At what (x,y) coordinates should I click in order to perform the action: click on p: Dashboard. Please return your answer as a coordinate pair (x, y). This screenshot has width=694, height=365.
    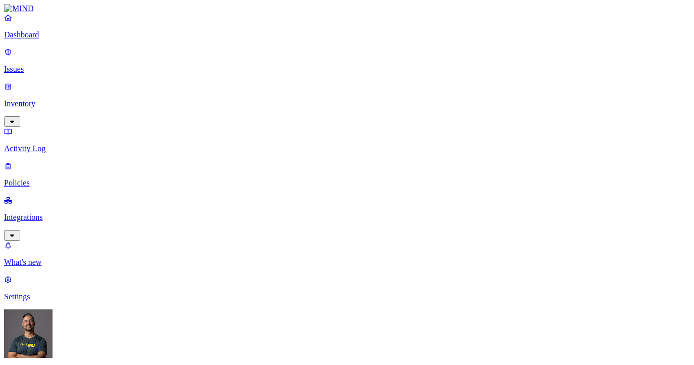
    Looking at the image, I should click on (347, 35).